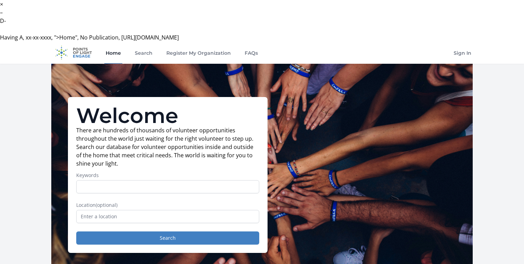 This screenshot has width=524, height=264. Describe the element at coordinates (113, 53) in the screenshot. I see `a: Home` at that location.